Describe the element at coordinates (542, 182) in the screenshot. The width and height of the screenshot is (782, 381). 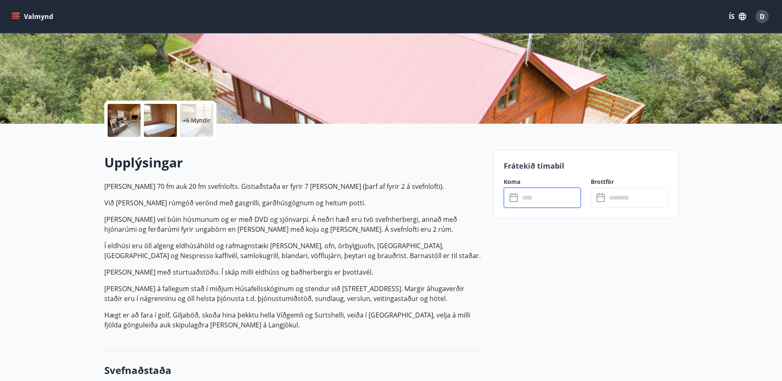
I see `label: Koma` at that location.